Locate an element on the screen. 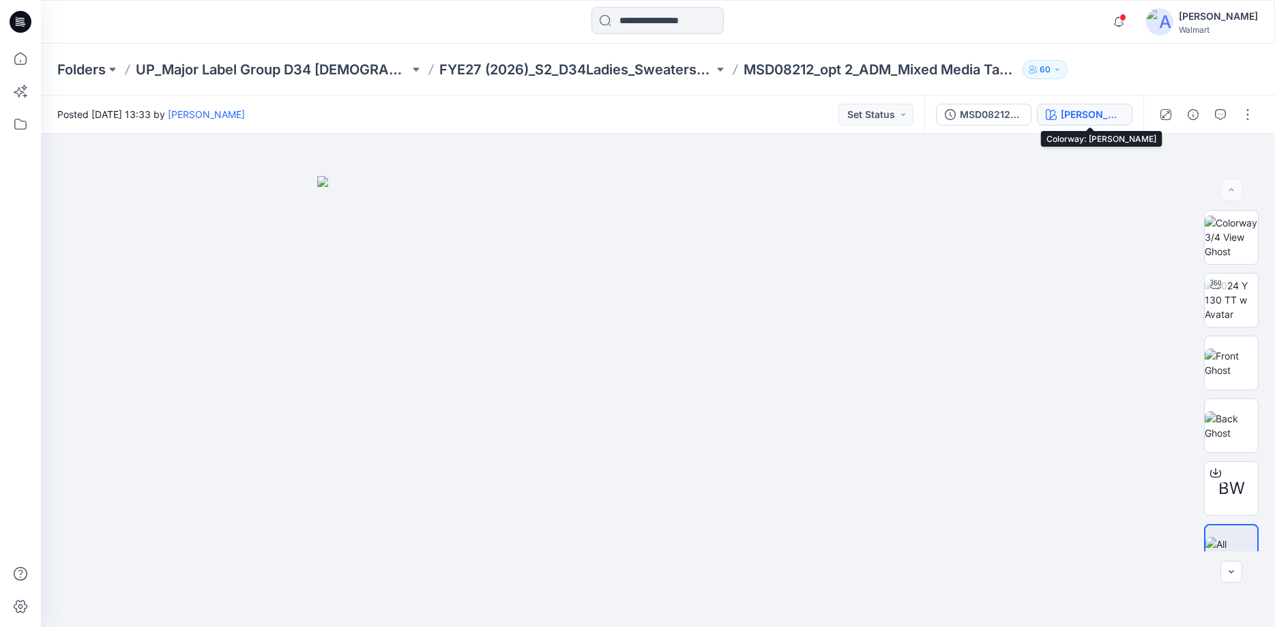 The height and width of the screenshot is (627, 1275). p: 60 is located at coordinates (1045, 70).